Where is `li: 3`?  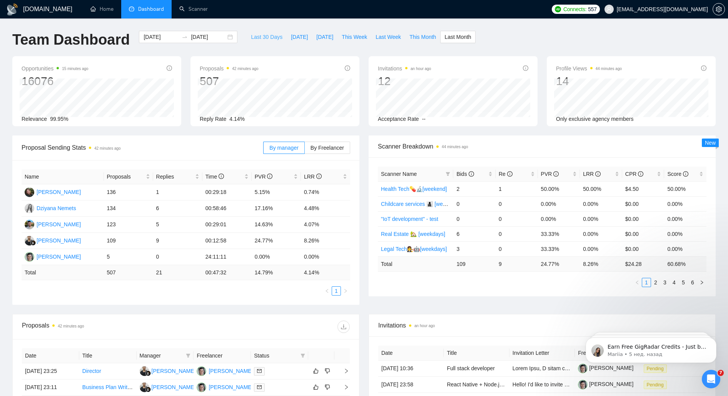
li: 3 is located at coordinates (665, 282).